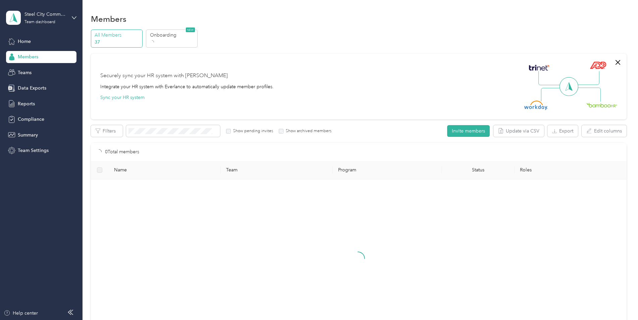 This screenshot has height=320, width=638. What do you see at coordinates (468, 131) in the screenshot?
I see `button: Invite members` at bounding box center [468, 131].